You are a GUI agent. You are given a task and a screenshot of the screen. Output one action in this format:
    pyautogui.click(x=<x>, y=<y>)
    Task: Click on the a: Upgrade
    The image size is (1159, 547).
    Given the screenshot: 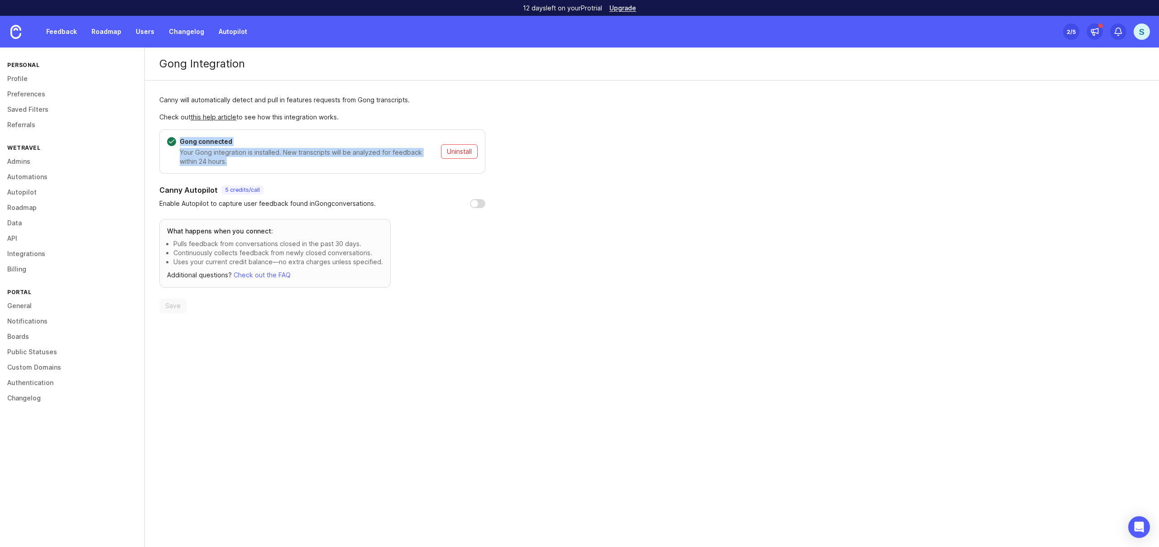 What is the action you would take?
    pyautogui.click(x=622, y=8)
    